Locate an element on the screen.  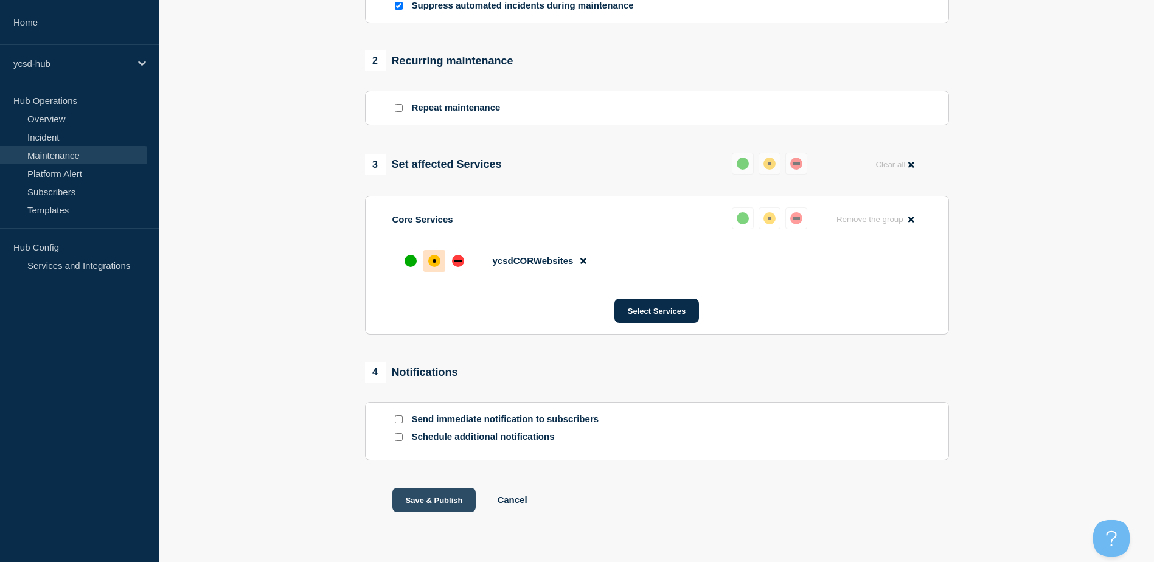
input: Send immediate notification to subscribers is located at coordinates (398, 419).